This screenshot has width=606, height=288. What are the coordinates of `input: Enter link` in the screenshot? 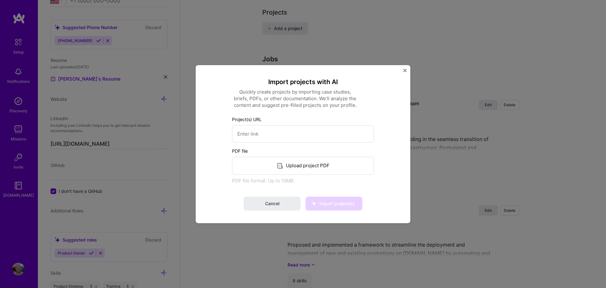 It's located at (303, 133).